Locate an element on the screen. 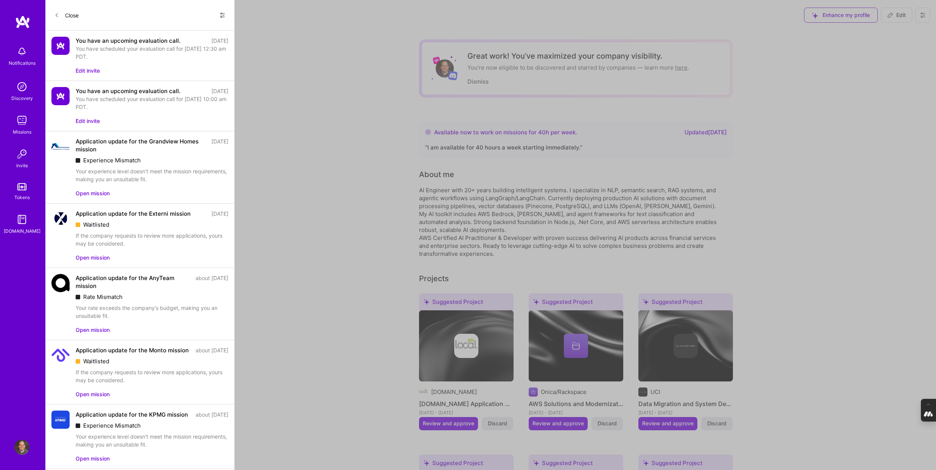 The width and height of the screenshot is (936, 470). div: Rate Mismatch is located at coordinates (152, 296).